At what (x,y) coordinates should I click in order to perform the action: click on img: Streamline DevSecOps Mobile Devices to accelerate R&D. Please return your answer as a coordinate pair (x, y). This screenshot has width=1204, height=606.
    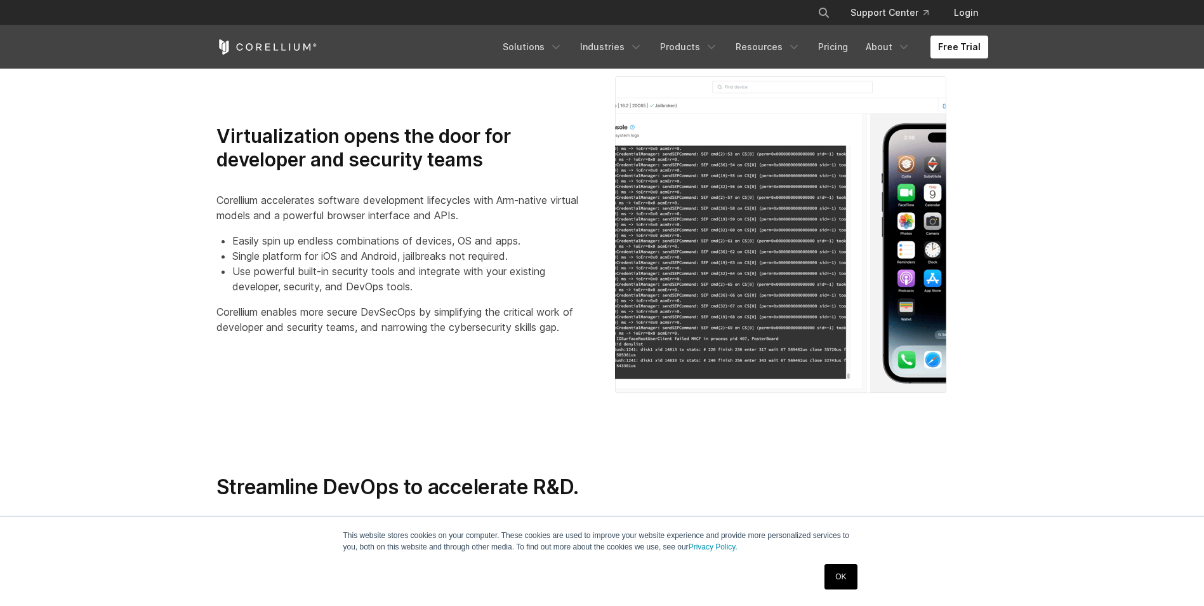
    Looking at the image, I should click on (781, 234).